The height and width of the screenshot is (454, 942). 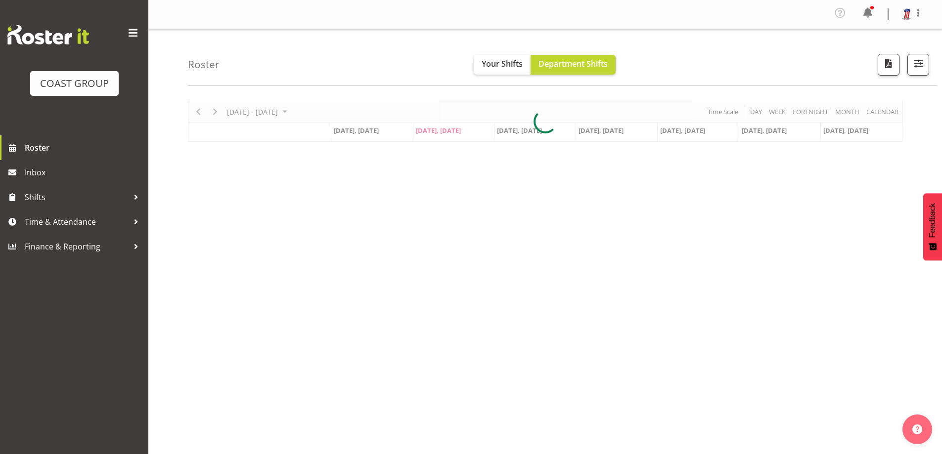 What do you see at coordinates (204, 64) in the screenshot?
I see `h4: Roster` at bounding box center [204, 64].